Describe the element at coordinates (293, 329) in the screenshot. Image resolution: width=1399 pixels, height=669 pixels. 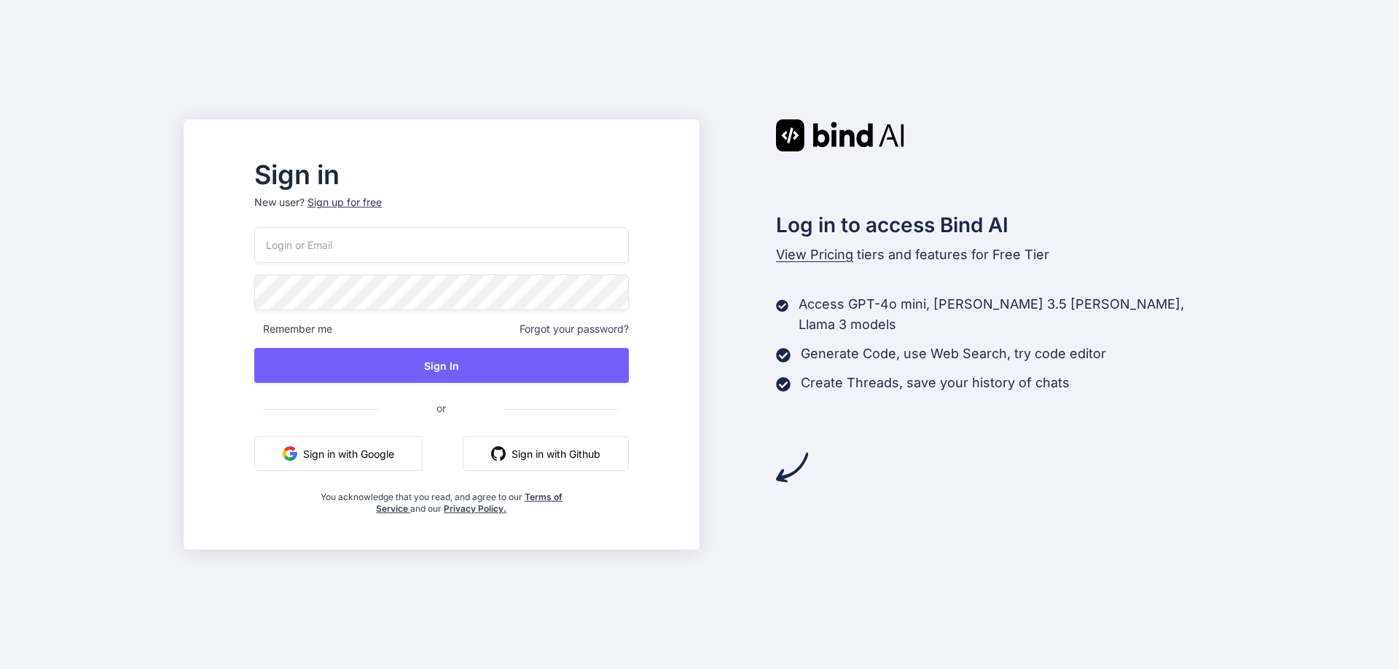
I see `span: Remember me` at that location.